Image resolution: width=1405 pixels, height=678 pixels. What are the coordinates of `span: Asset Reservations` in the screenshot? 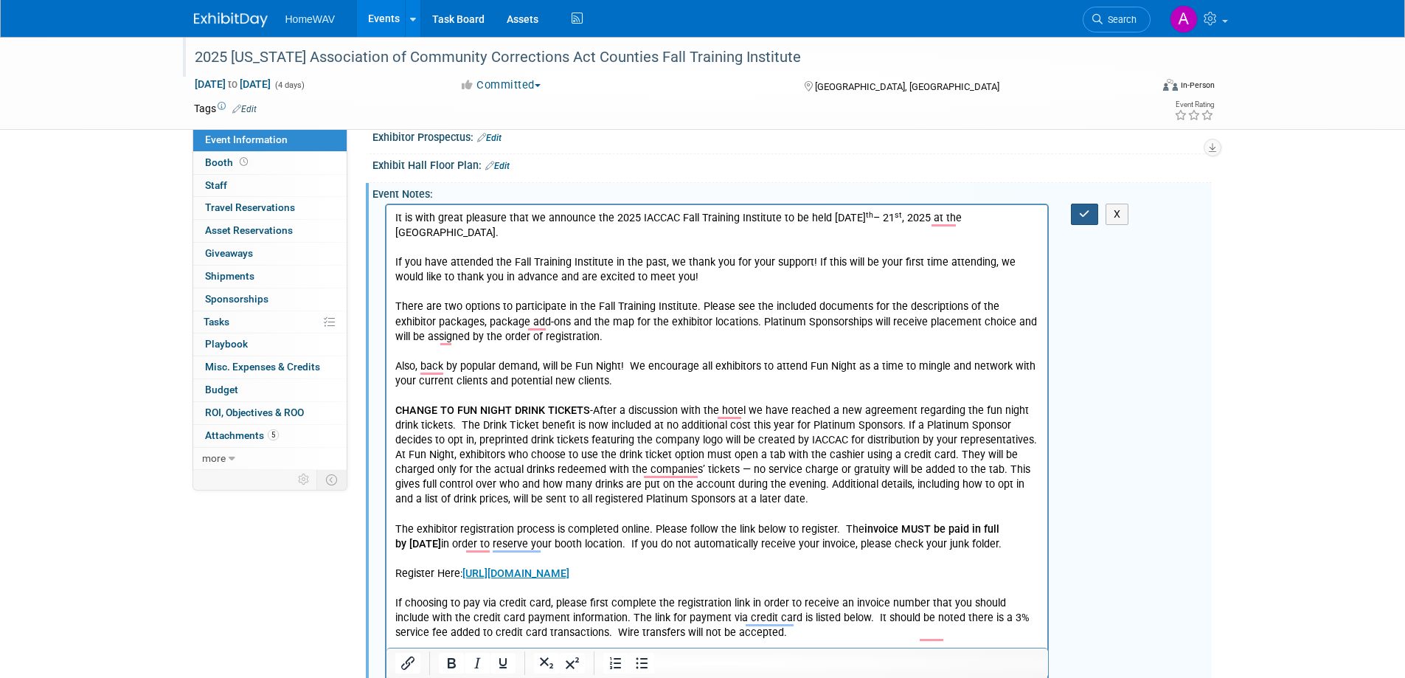 It's located at (249, 230).